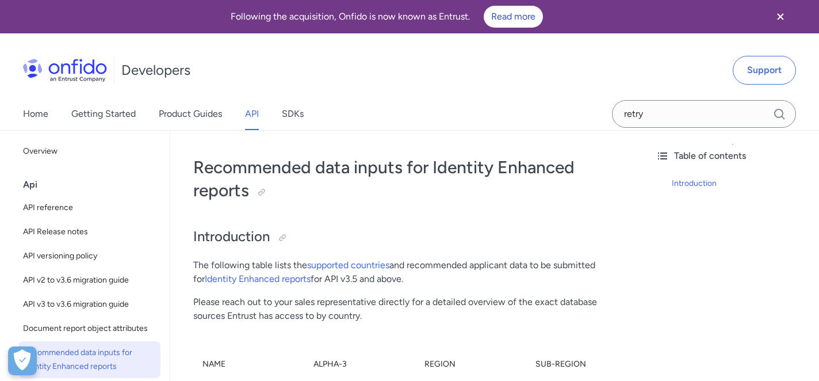 This screenshot has height=381, width=819. Describe the element at coordinates (94, 185) in the screenshot. I see `div: Api` at that location.